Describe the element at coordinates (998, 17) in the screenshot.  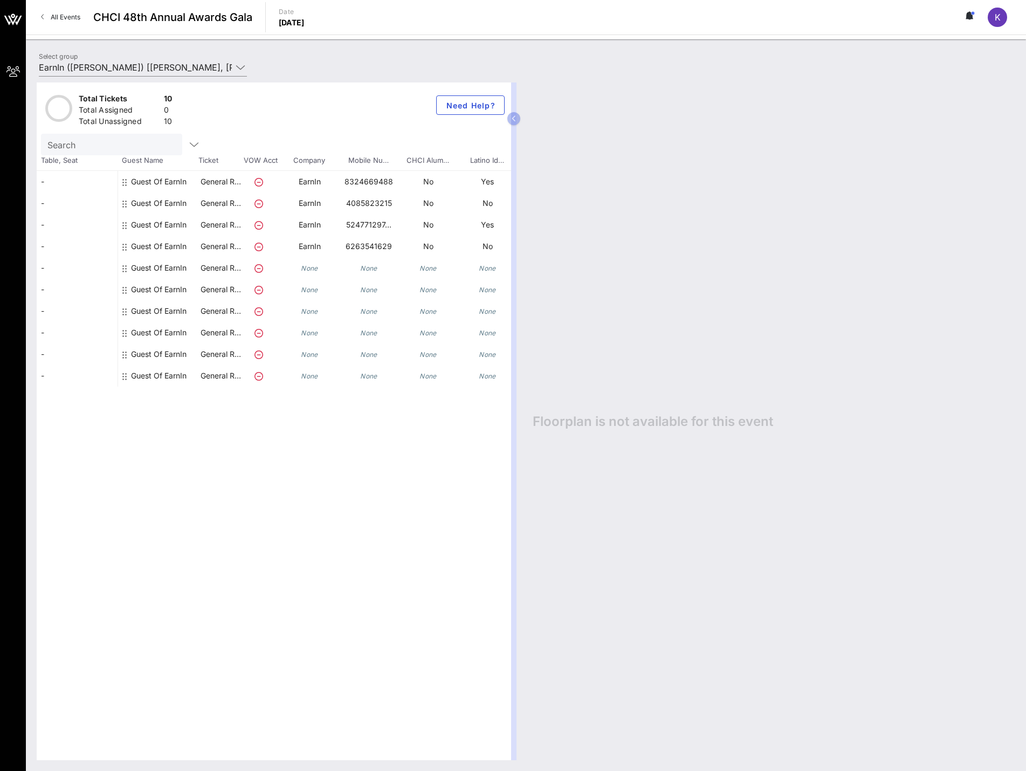
I see `div: K` at that location.